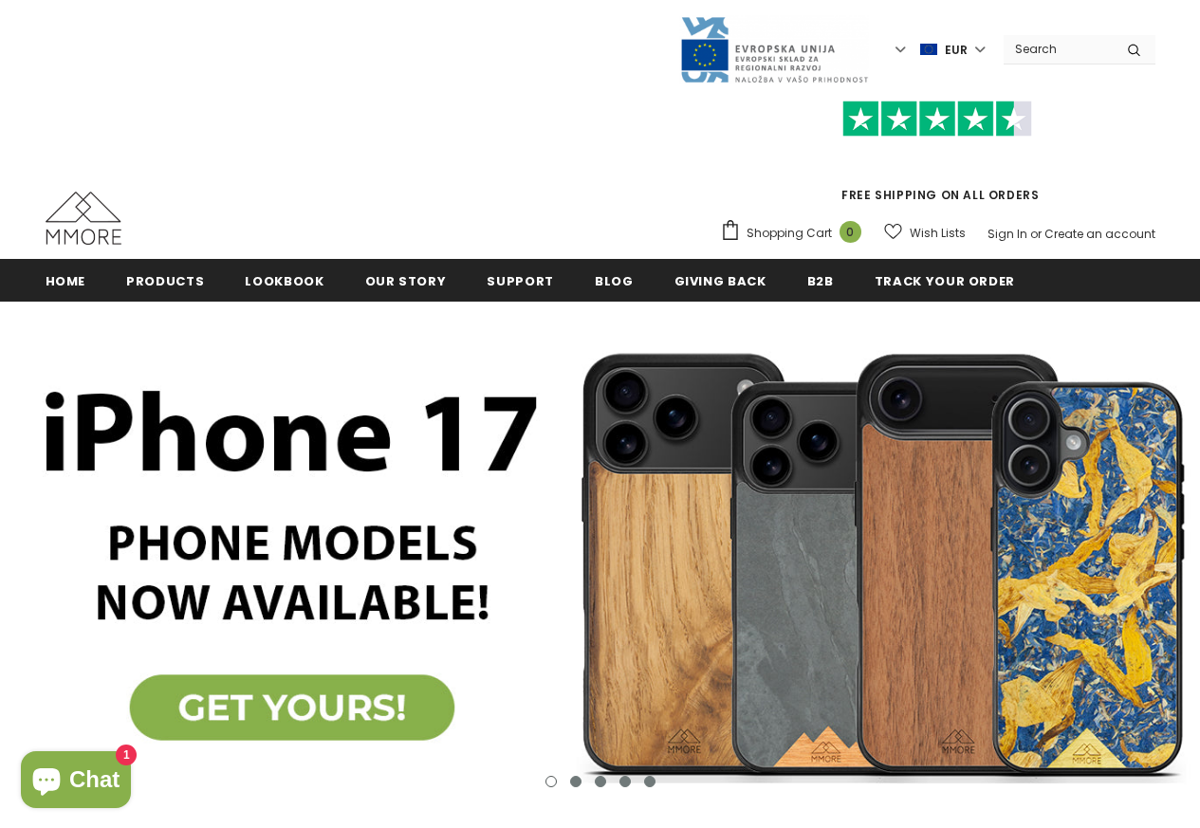 The width and height of the screenshot is (1200, 828). I want to click on span: Lookbook, so click(284, 281).